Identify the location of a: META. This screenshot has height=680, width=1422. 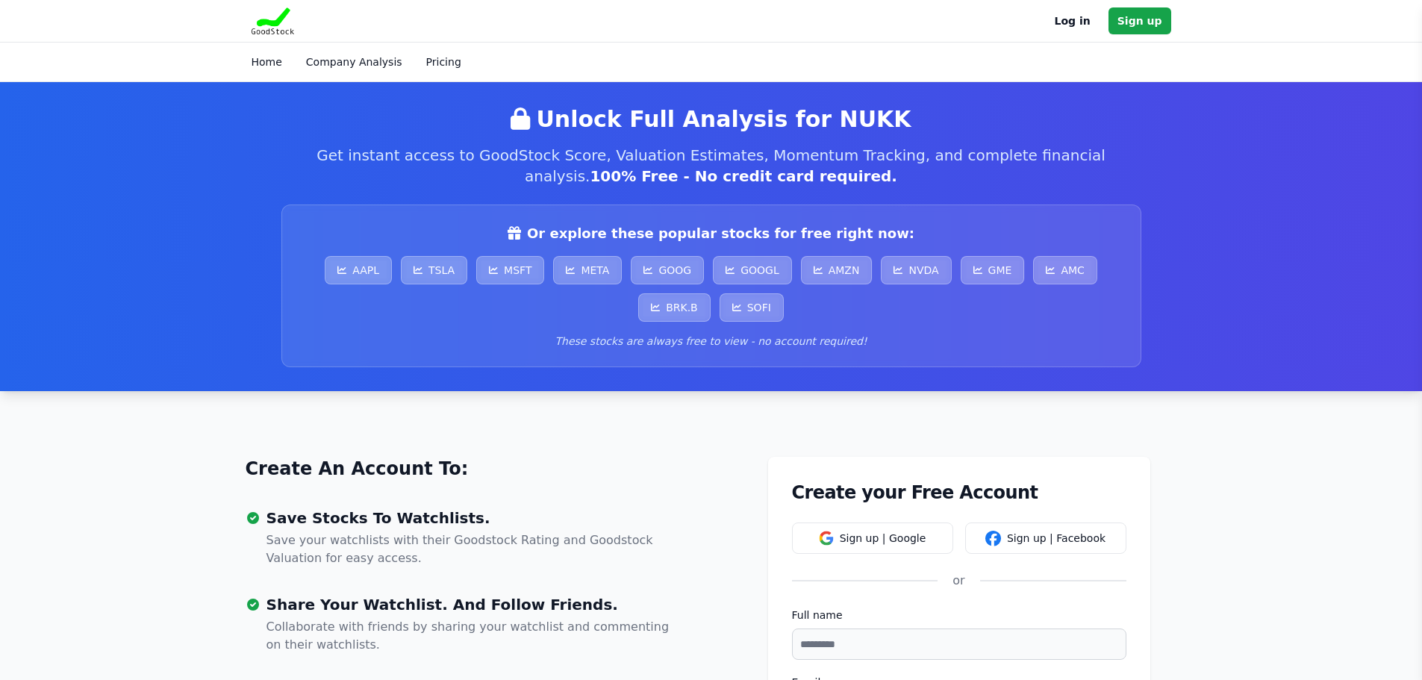
(588, 270).